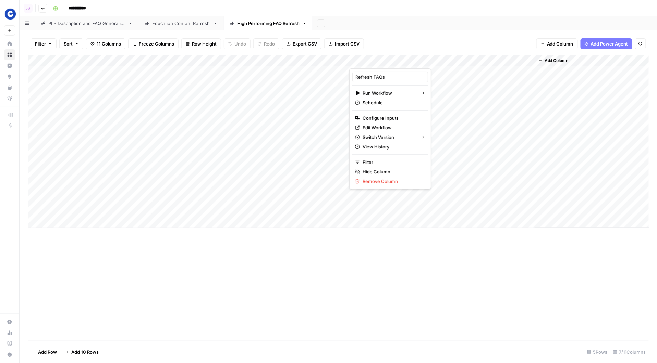 The width and height of the screenshot is (657, 363). I want to click on a: Learning Hub, so click(10, 344).